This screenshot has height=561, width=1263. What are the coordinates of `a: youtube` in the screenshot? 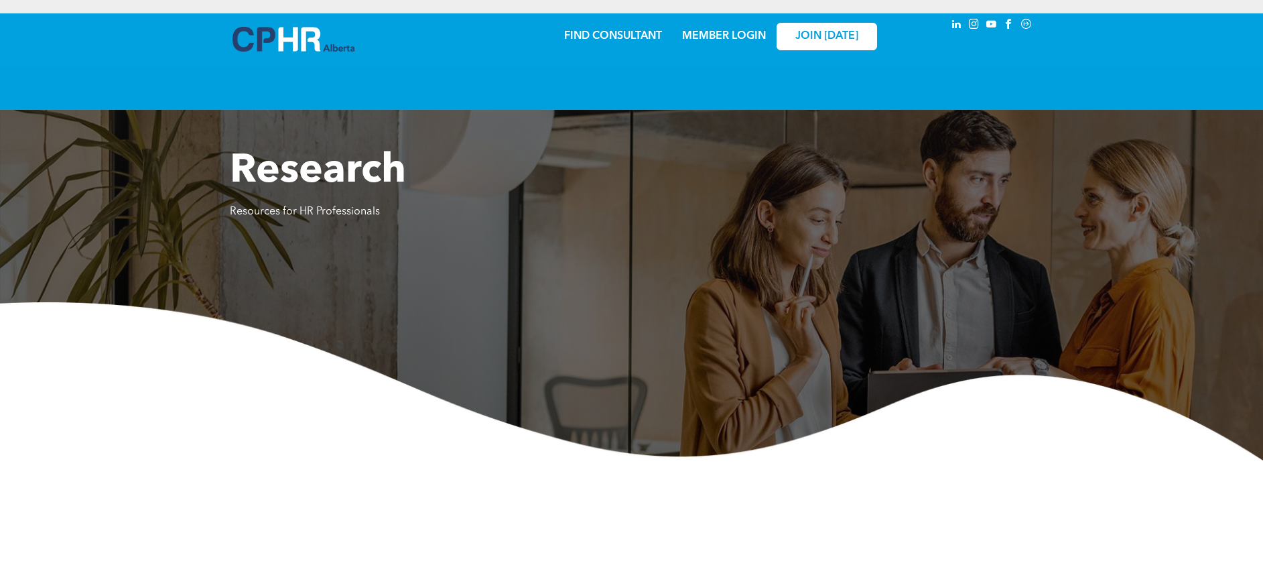 It's located at (992, 25).